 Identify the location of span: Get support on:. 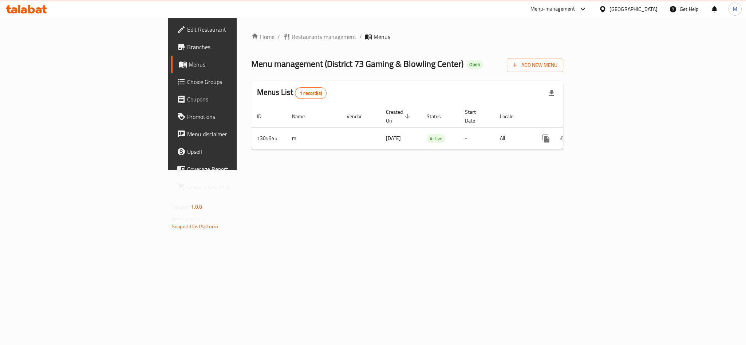
(188, 219).